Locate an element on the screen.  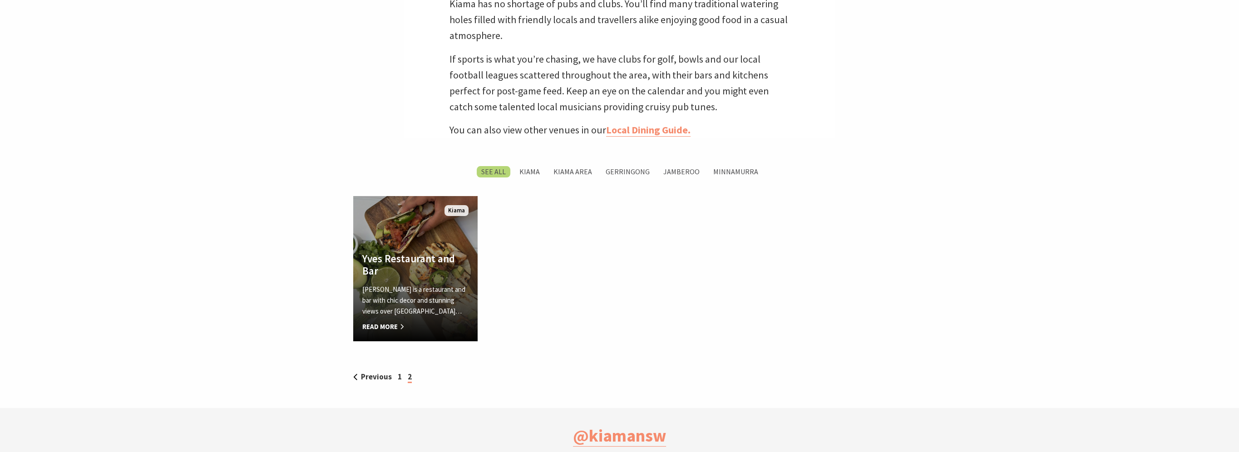
a: @kiamansw is located at coordinates (619, 436).